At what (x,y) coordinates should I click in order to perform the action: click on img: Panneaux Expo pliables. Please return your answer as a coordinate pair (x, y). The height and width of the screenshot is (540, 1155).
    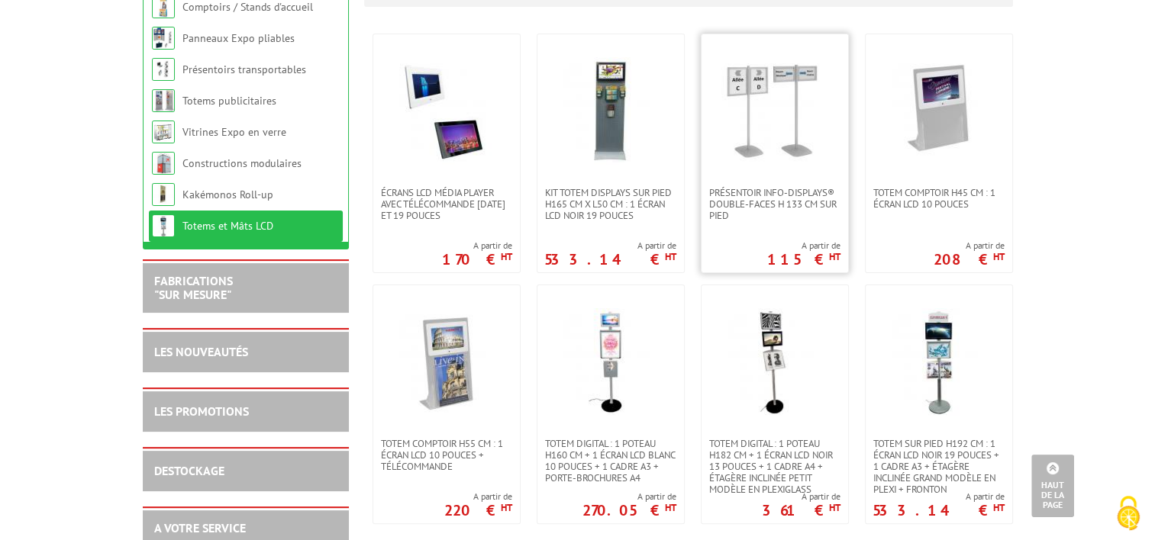
    Looking at the image, I should click on (163, 38).